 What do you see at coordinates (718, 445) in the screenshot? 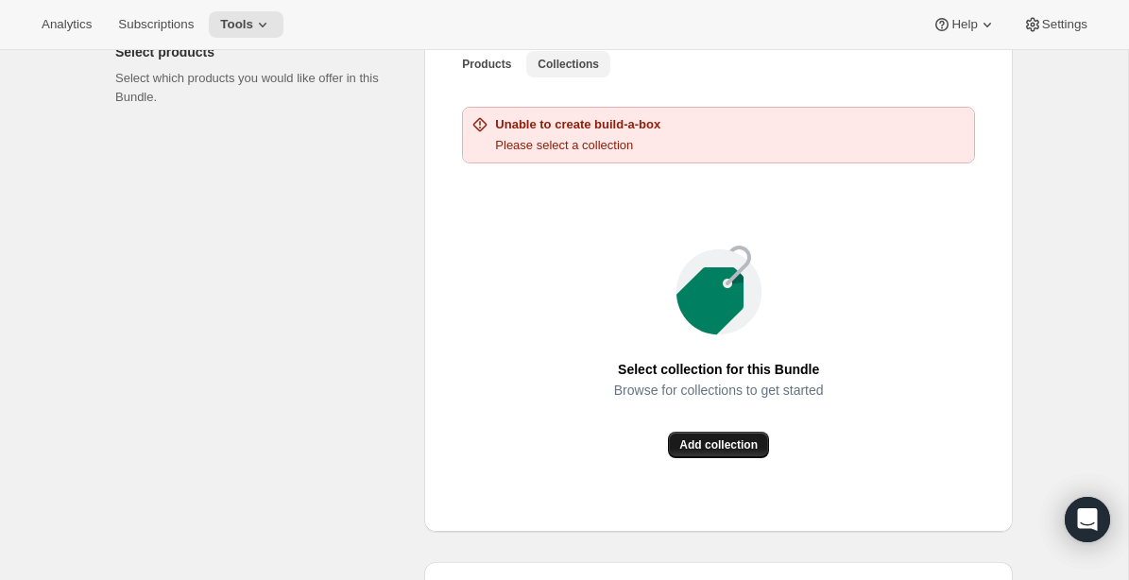
I see `span: Add collection` at bounding box center [718, 445].